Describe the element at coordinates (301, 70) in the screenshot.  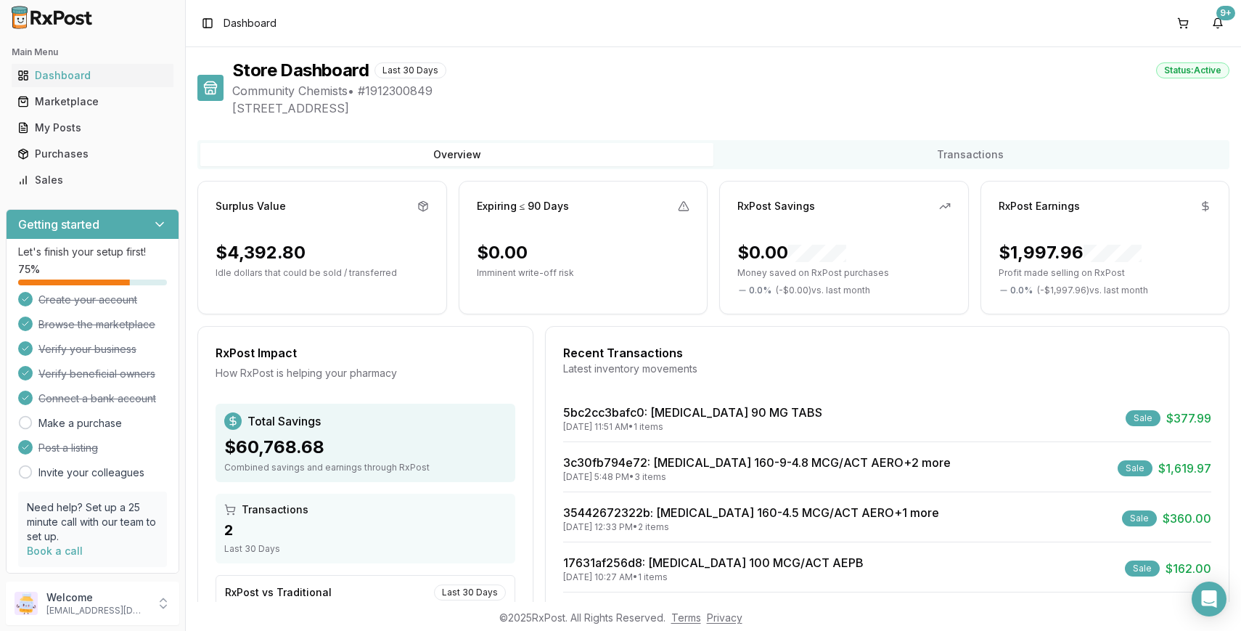
I see `h1: Store Dashboard` at that location.